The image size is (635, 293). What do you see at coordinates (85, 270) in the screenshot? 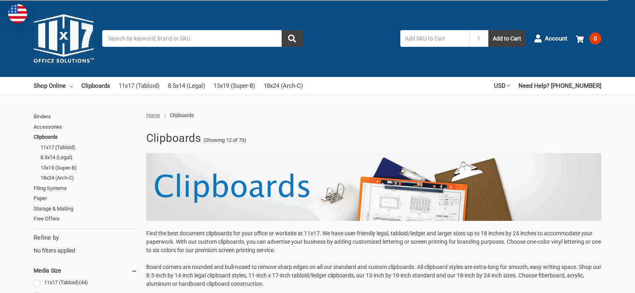
I see `h5: Media Size` at bounding box center [85, 270].